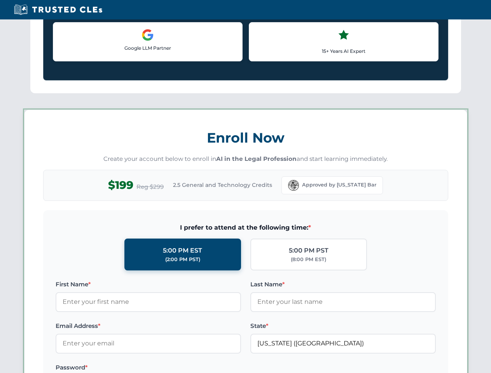 This screenshot has width=491, height=373. Describe the element at coordinates (294, 185) in the screenshot. I see `img: Florida Bar` at that location.